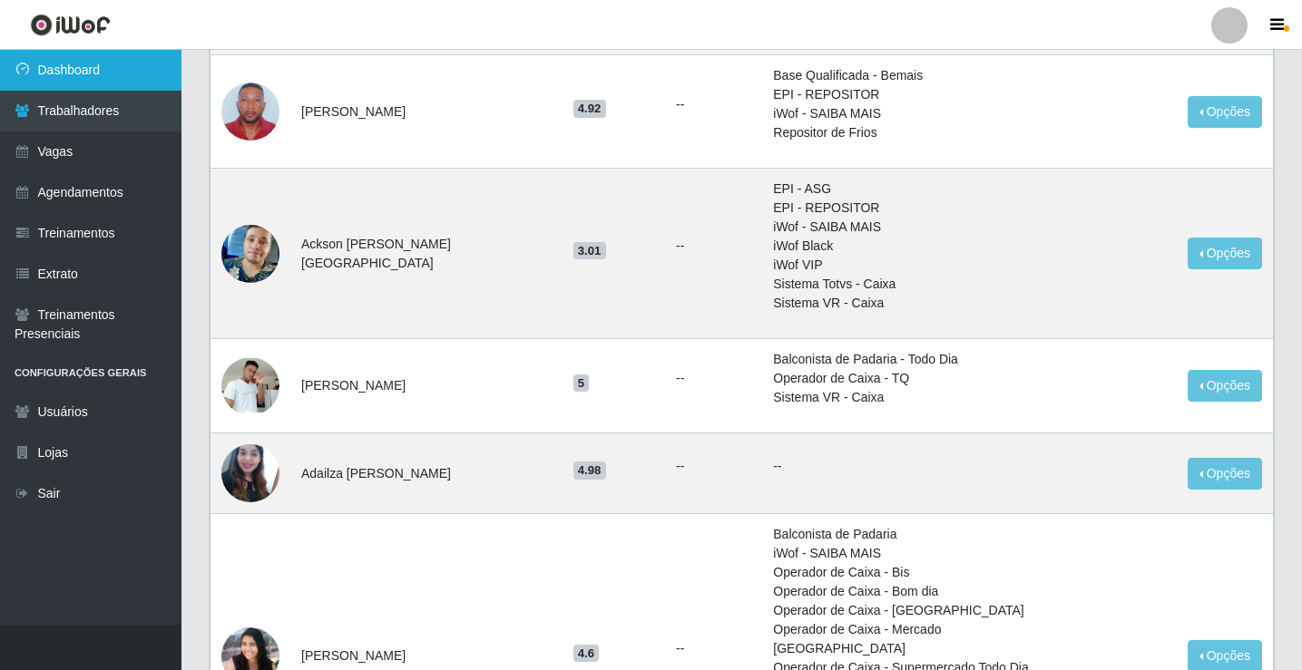 Image resolution: width=1302 pixels, height=670 pixels. Describe the element at coordinates (906, 265) in the screenshot. I see `li: iWof VIP` at that location.